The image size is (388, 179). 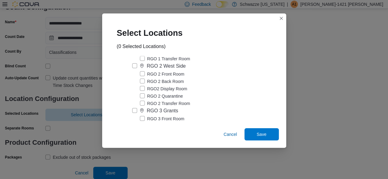 What do you see at coordinates (162, 126) in the screenshot?
I see `label: RGO 3 Back Room` at bounding box center [162, 126].